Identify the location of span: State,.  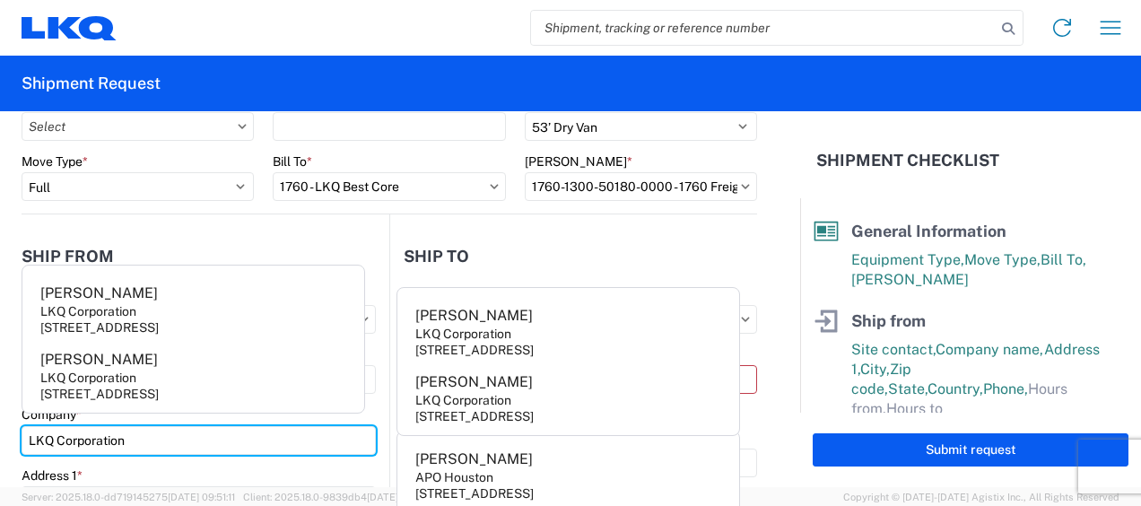
(908, 388).